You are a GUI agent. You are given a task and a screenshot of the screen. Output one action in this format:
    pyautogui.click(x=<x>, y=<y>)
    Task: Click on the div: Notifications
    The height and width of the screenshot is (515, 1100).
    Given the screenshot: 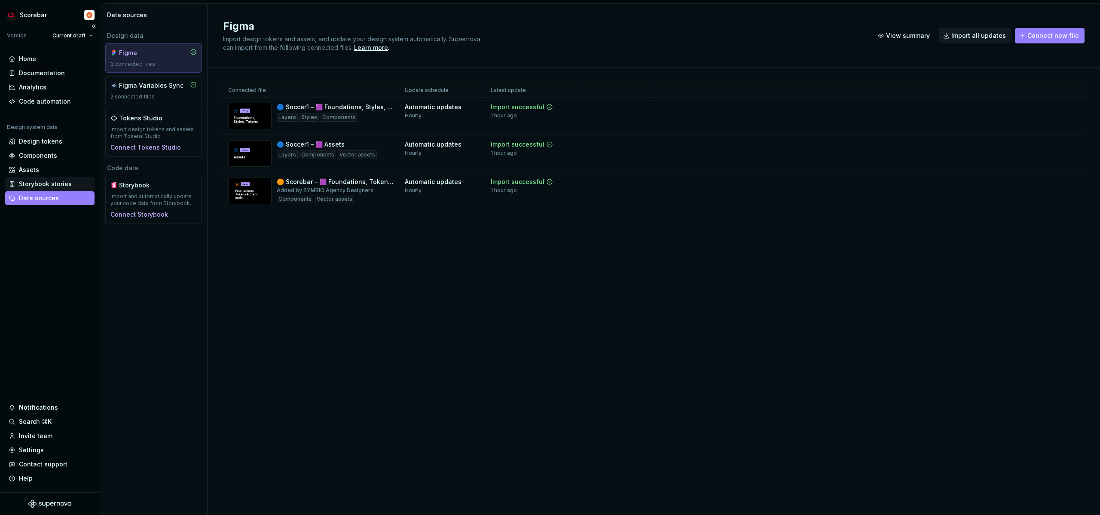 What is the action you would take?
    pyautogui.click(x=38, y=407)
    